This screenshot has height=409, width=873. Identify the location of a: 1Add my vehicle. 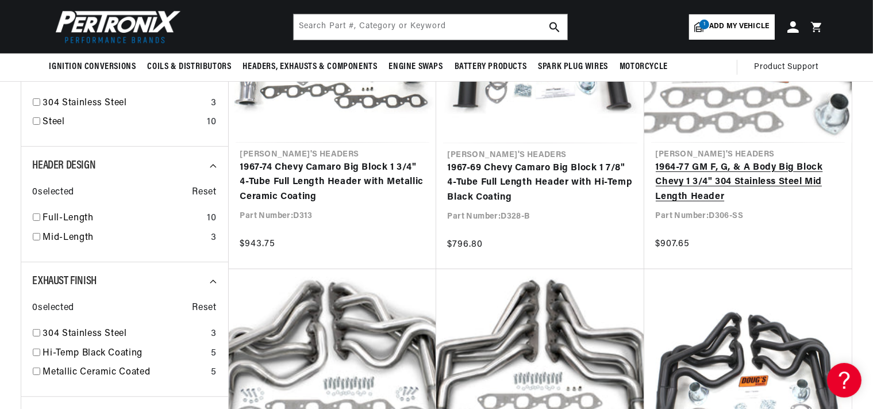
(731, 27).